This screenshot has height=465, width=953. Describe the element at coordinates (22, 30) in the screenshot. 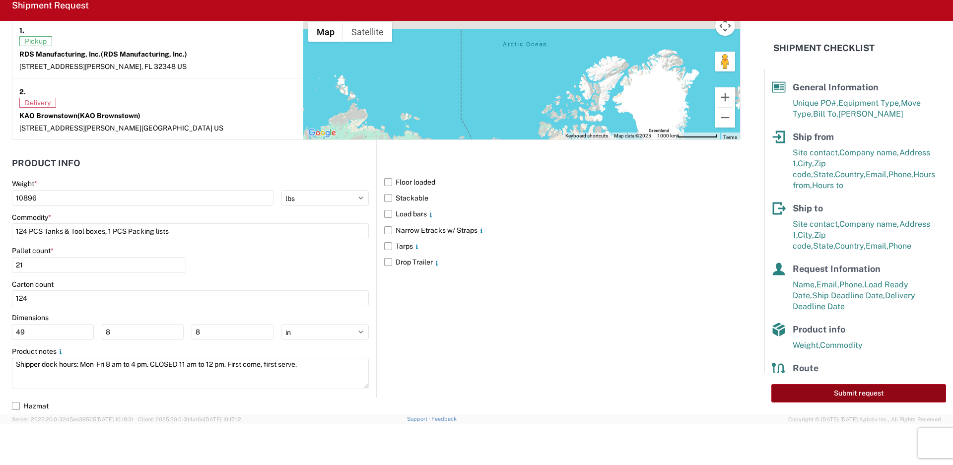

I see `strong: 1.` at that location.